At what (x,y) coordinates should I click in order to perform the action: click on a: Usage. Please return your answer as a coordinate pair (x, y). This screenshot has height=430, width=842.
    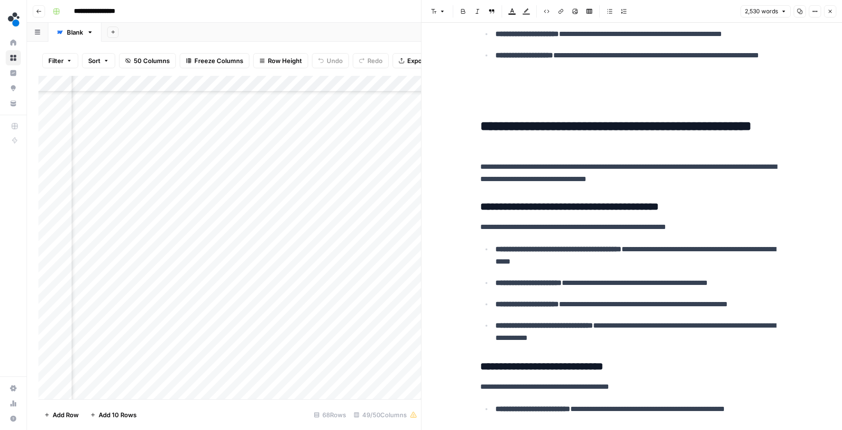
    Looking at the image, I should click on (13, 403).